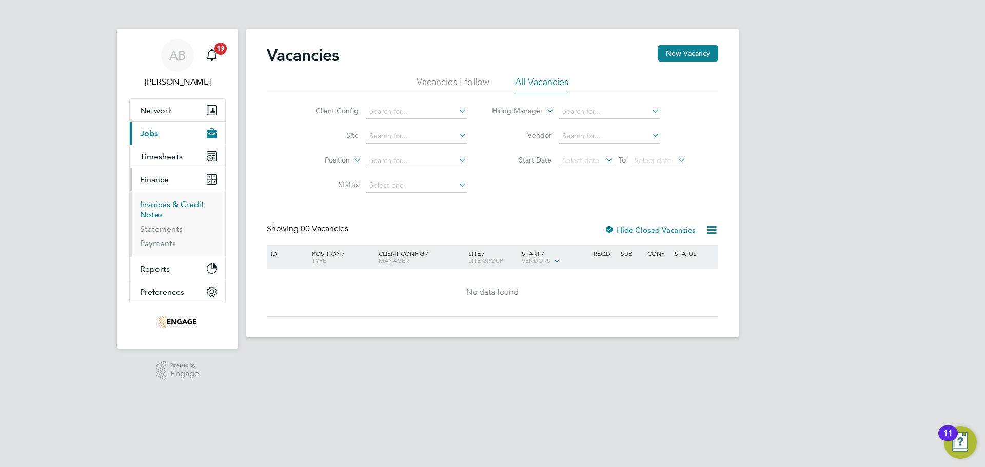 The width and height of the screenshot is (985, 467). I want to click on div: Site /, so click(492, 257).